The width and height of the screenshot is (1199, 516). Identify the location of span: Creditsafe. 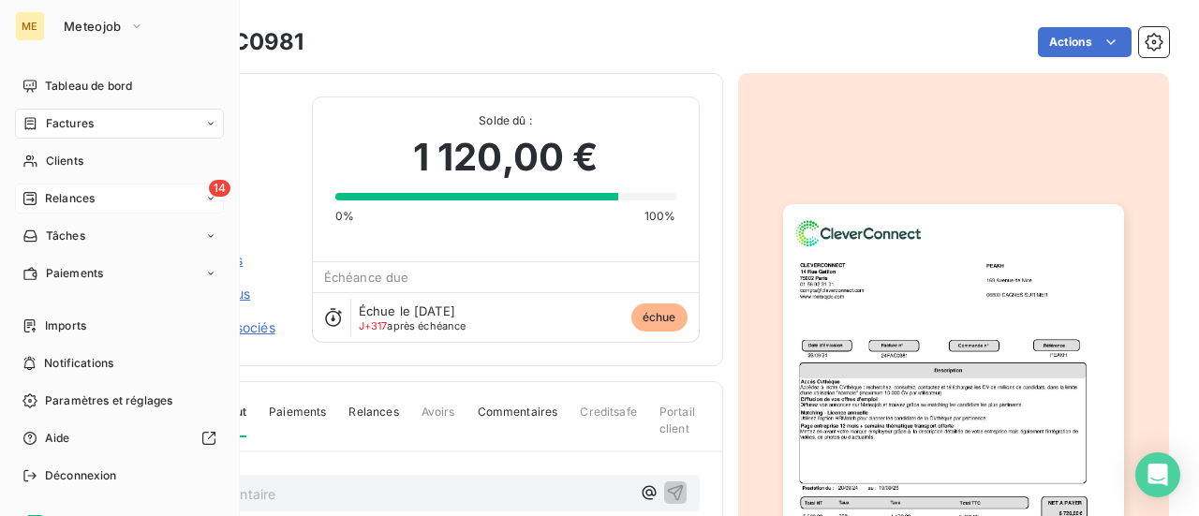
(608, 420).